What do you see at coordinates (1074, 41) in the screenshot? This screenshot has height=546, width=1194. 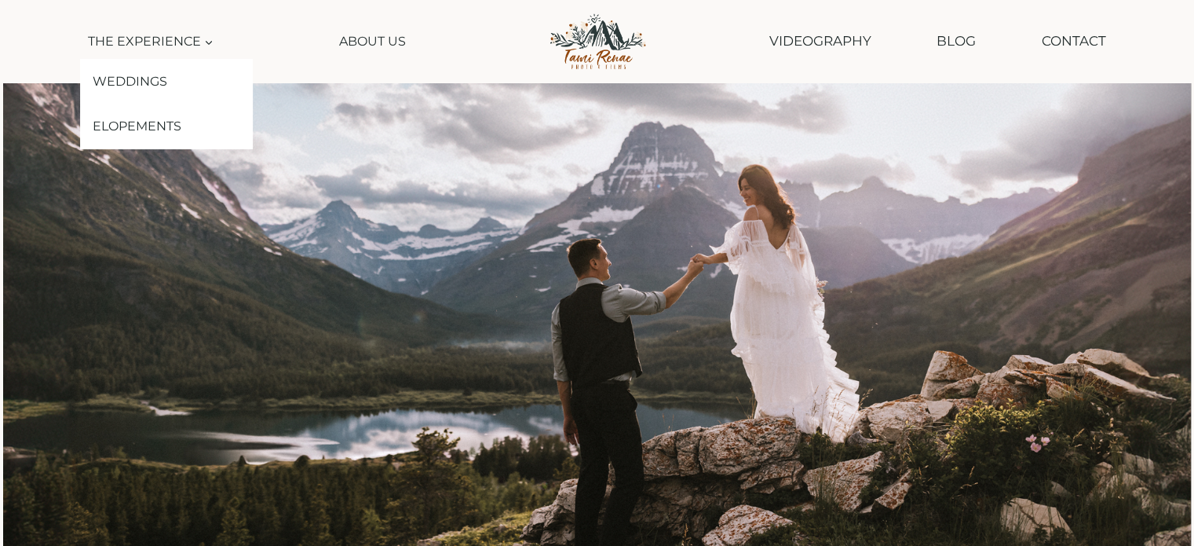 I see `a: Contact` at bounding box center [1074, 41].